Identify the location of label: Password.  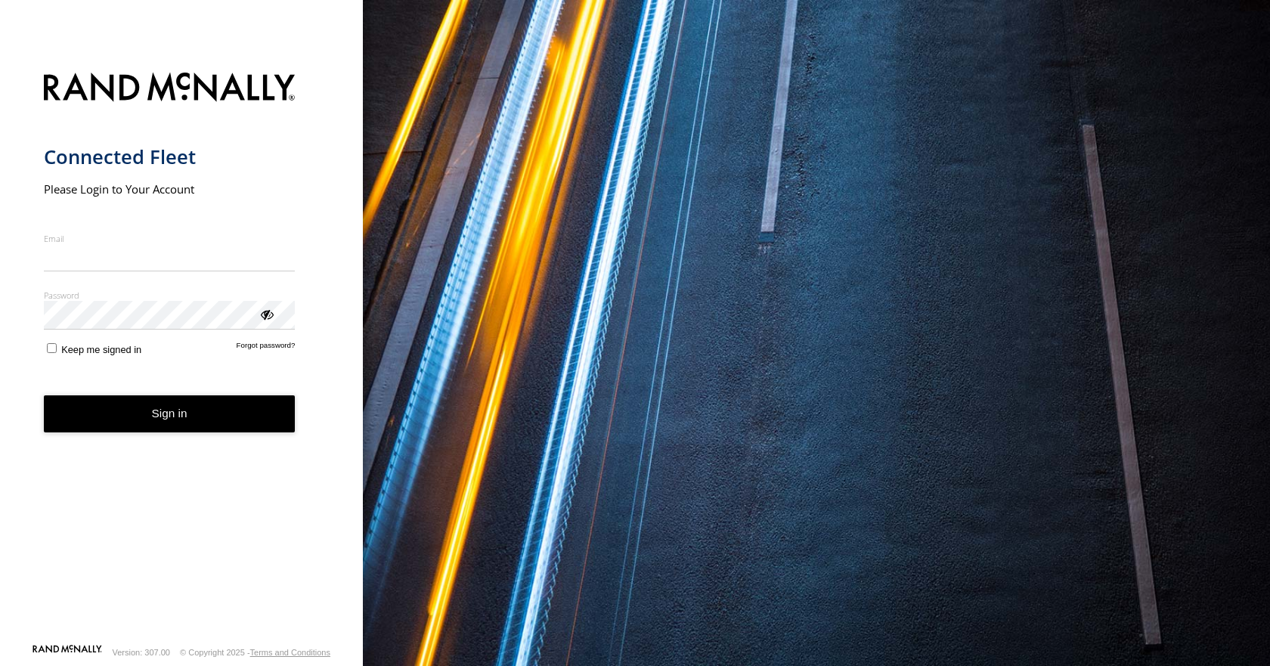
(169, 295).